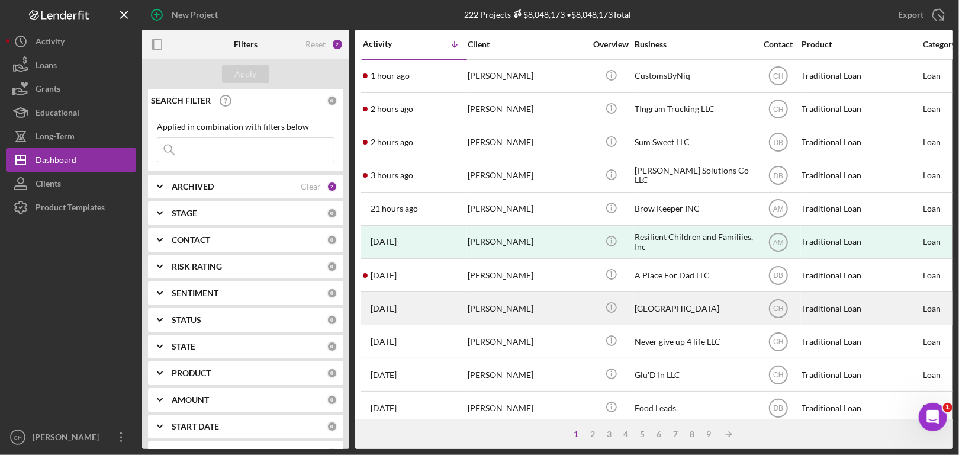 This screenshot has height=455, width=959. Describe the element at coordinates (48, 185) in the screenshot. I see `div: Clients` at that location.